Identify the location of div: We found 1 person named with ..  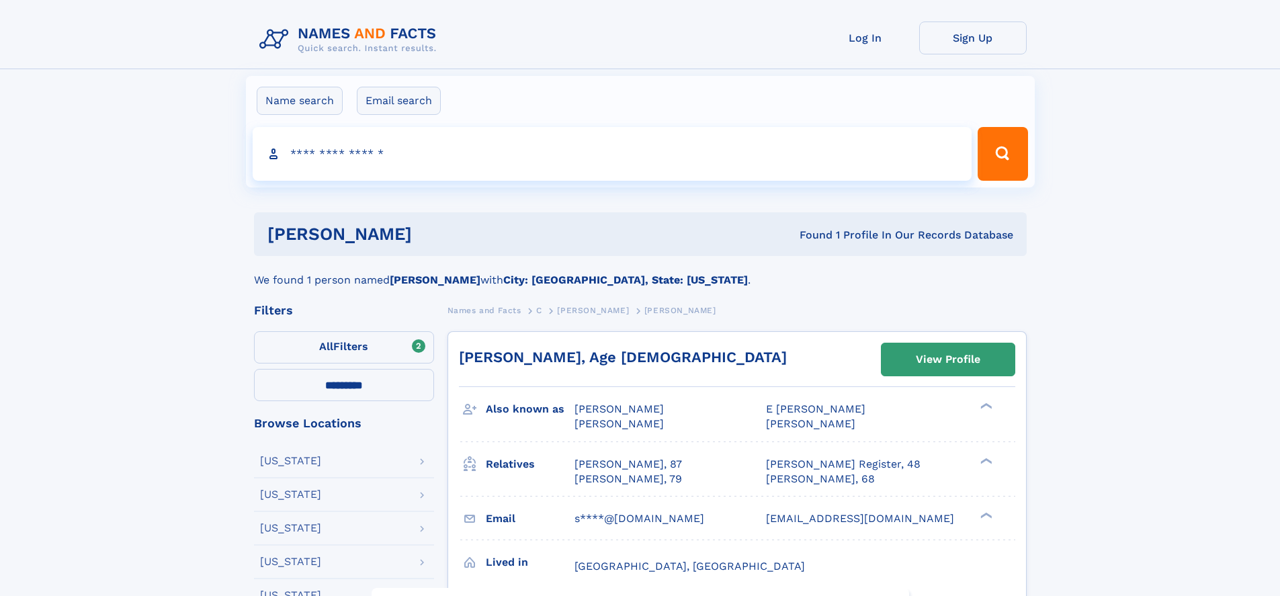
(641, 272).